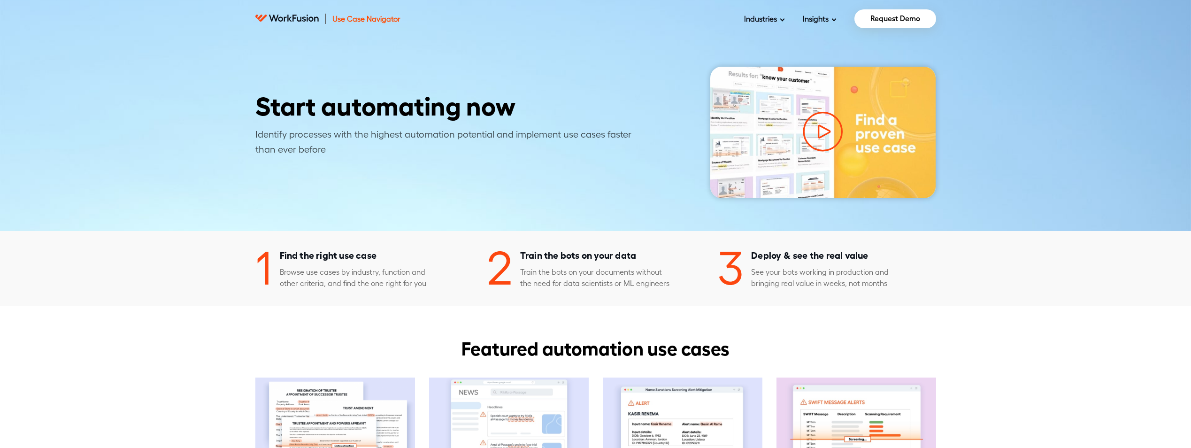  What do you see at coordinates (828, 254) in the screenshot?
I see `h4: Deploy & see the real value` at bounding box center [828, 254].